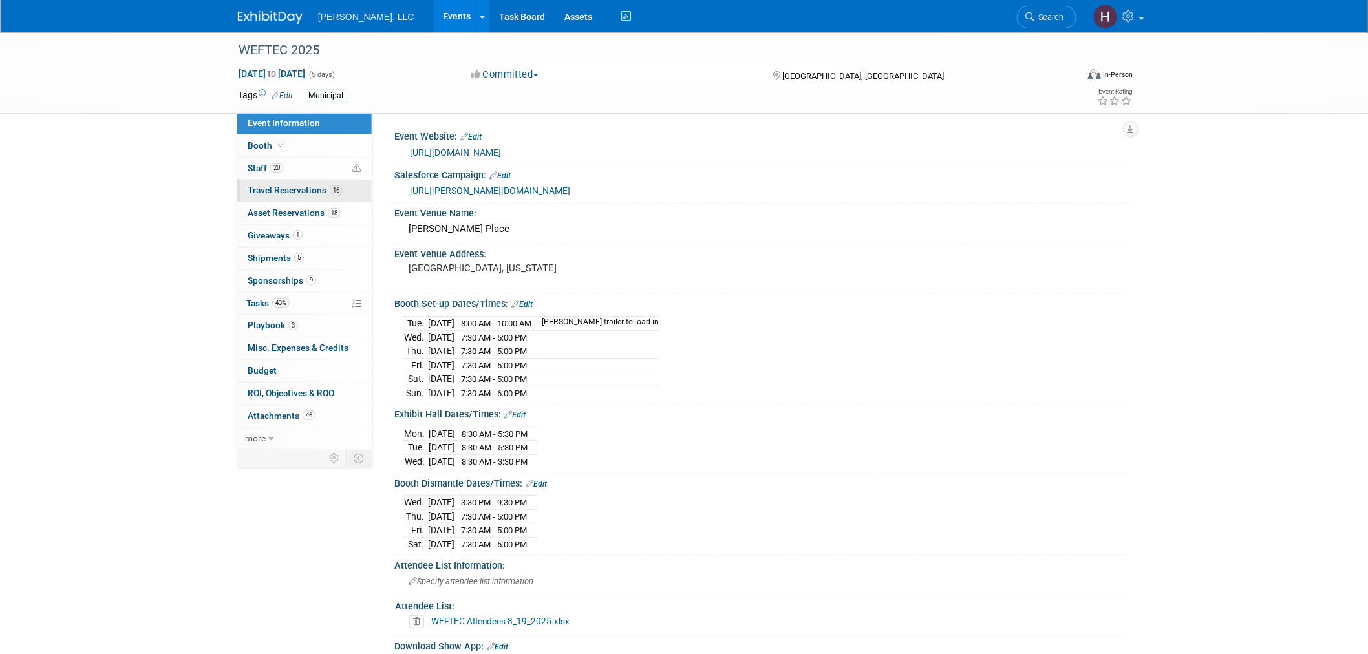 The width and height of the screenshot is (1368, 654). I want to click on div: Event Format, so click(1066, 77).